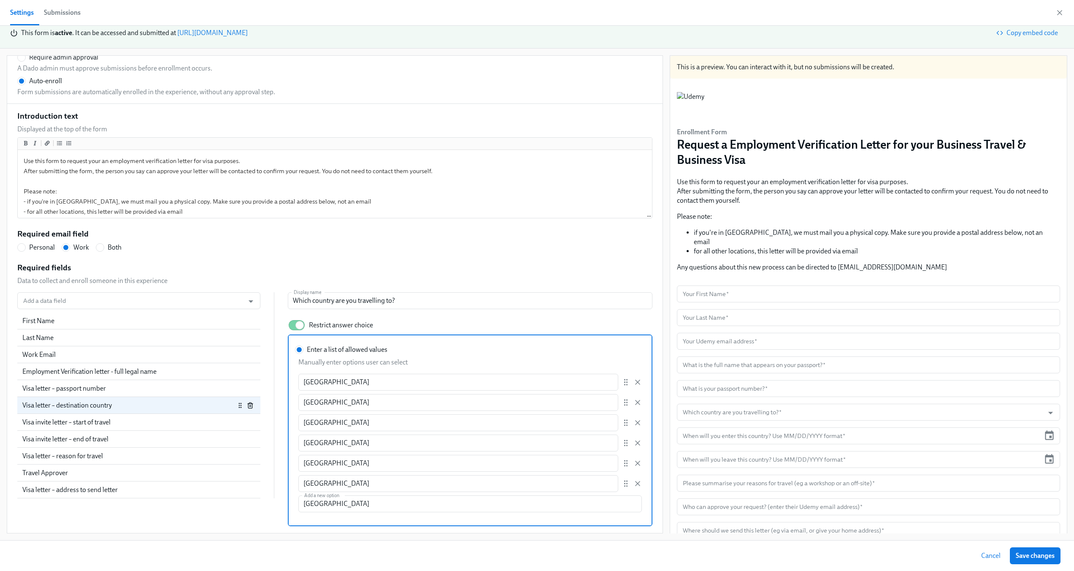  Describe the element at coordinates (139, 338) in the screenshot. I see `div: Last Name` at that location.